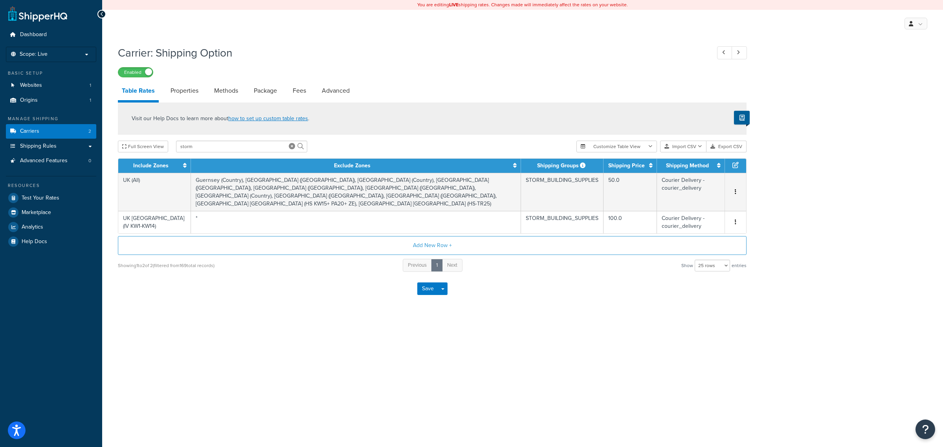 The width and height of the screenshot is (943, 447). What do you see at coordinates (44, 161) in the screenshot?
I see `span: Advanced Features` at bounding box center [44, 161].